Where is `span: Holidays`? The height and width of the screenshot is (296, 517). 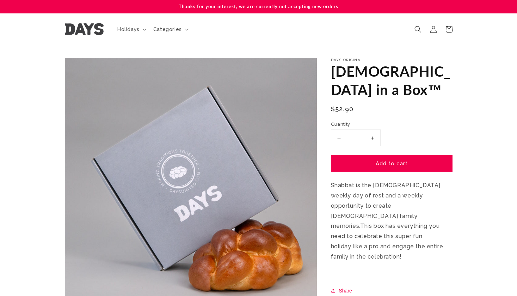
span: Holidays is located at coordinates (128, 29).